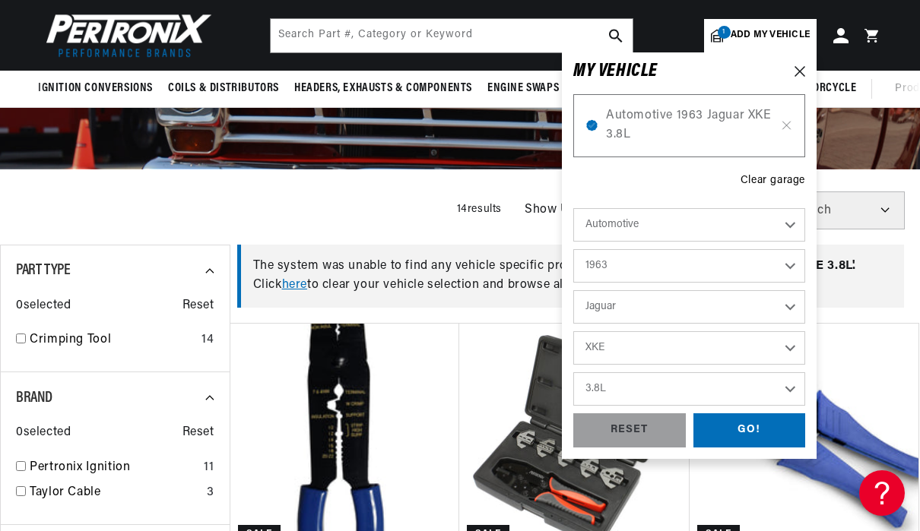  What do you see at coordinates (615, 71) in the screenshot?
I see `h6: MY VEHICLE` at bounding box center [615, 71].